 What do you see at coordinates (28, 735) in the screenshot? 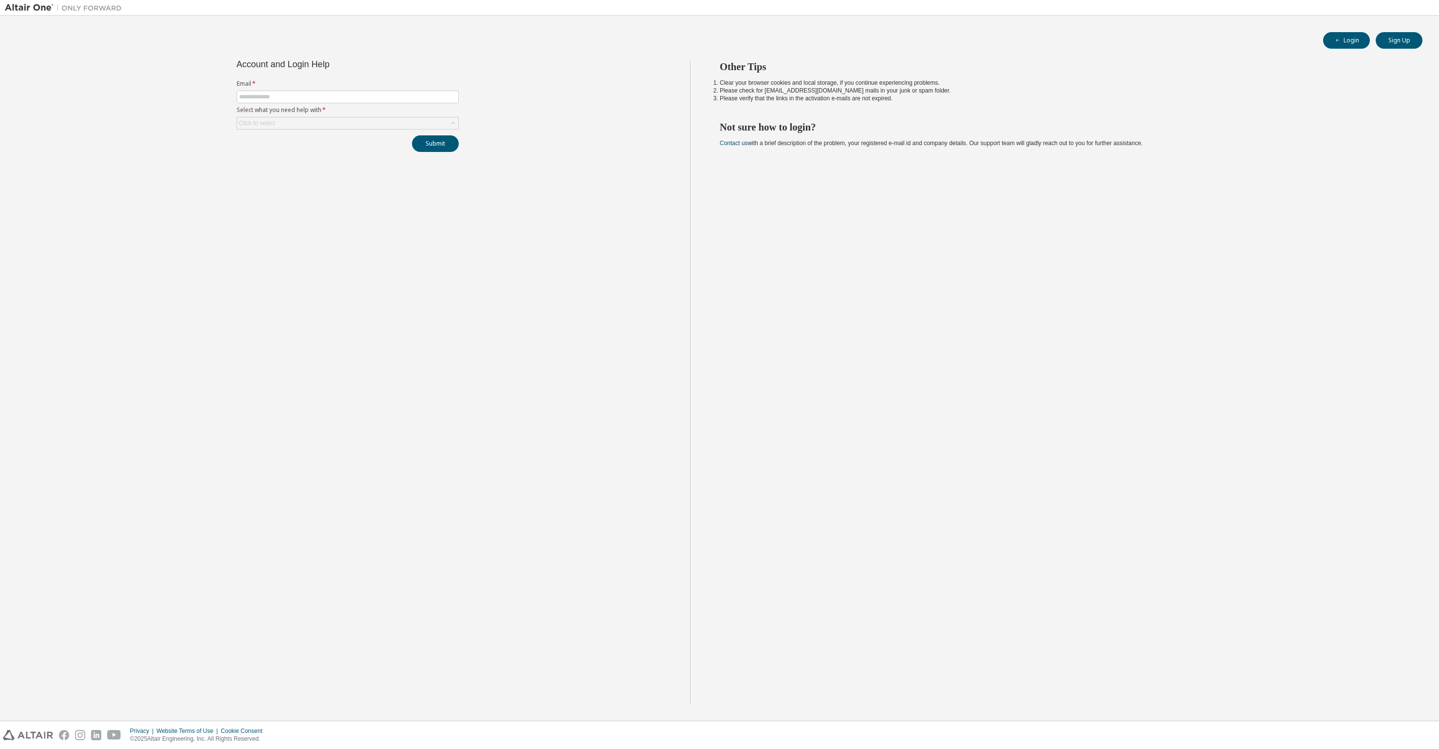
I see `img: altair_logo.svg` at bounding box center [28, 735].